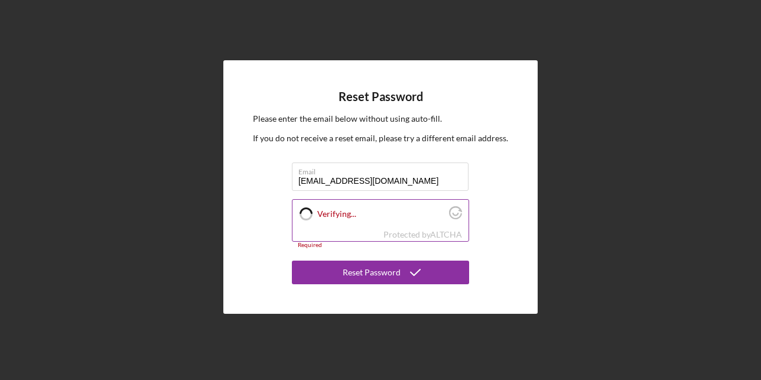 The height and width of the screenshot is (380, 761). What do you see at coordinates (383, 170) in the screenshot?
I see `label: Email` at bounding box center [383, 170].